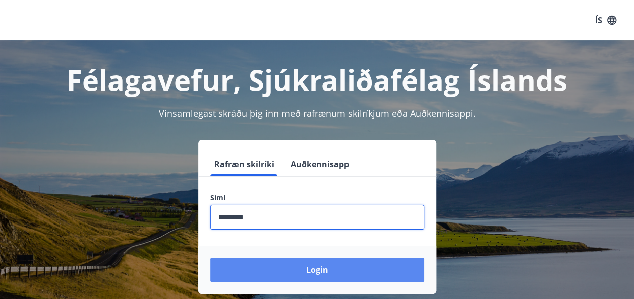 Image resolution: width=634 pixels, height=299 pixels. I want to click on h1: Félagavefur, Sjúkraliðafélag Íslands, so click(317, 80).